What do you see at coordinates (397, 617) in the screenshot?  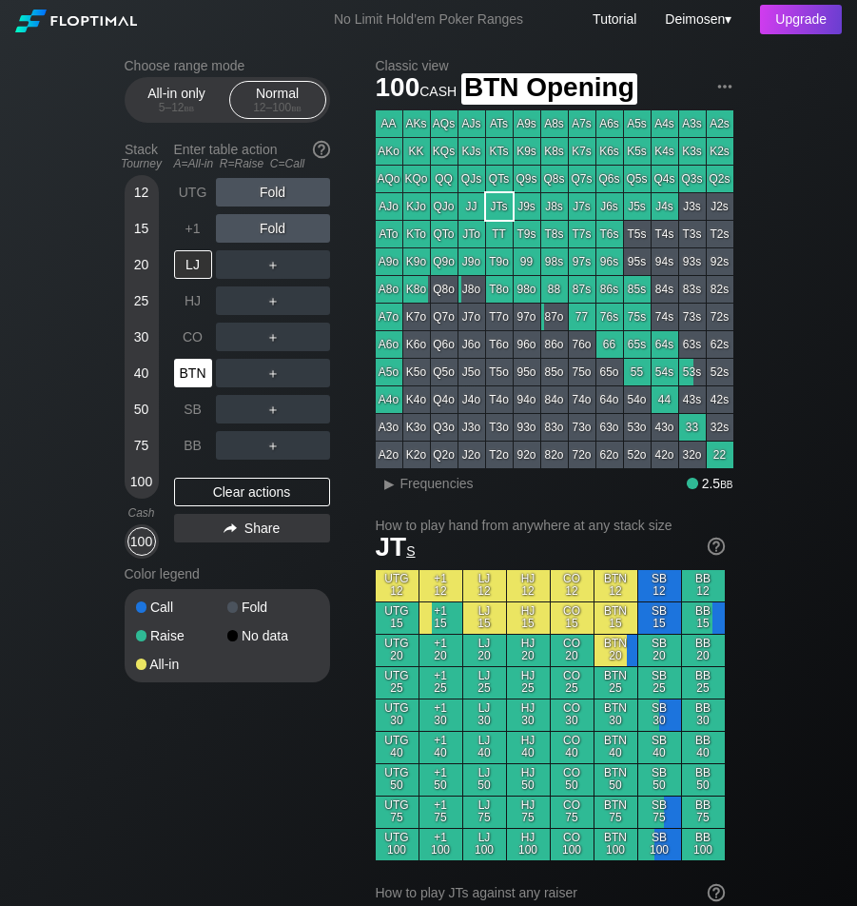 I see `div: UTG 15` at bounding box center [397, 617].